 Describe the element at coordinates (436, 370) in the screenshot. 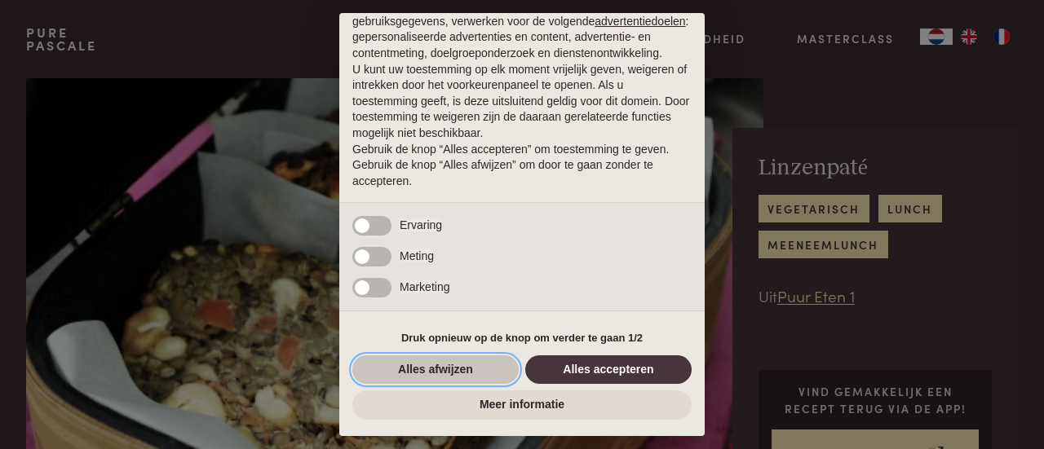

I see `button: Alles afwijzen` at that location.